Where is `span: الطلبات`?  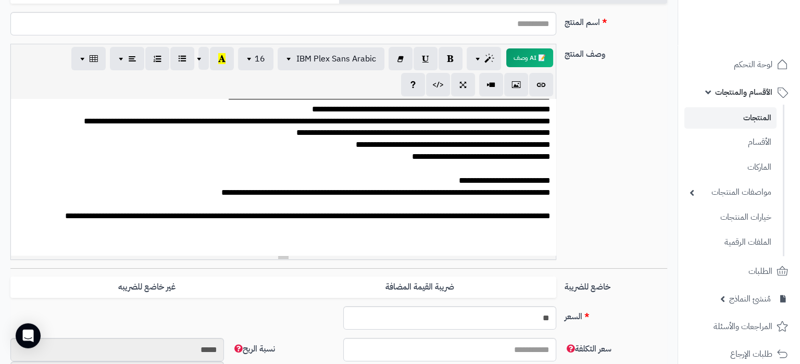
span: الطلبات is located at coordinates (760, 271).